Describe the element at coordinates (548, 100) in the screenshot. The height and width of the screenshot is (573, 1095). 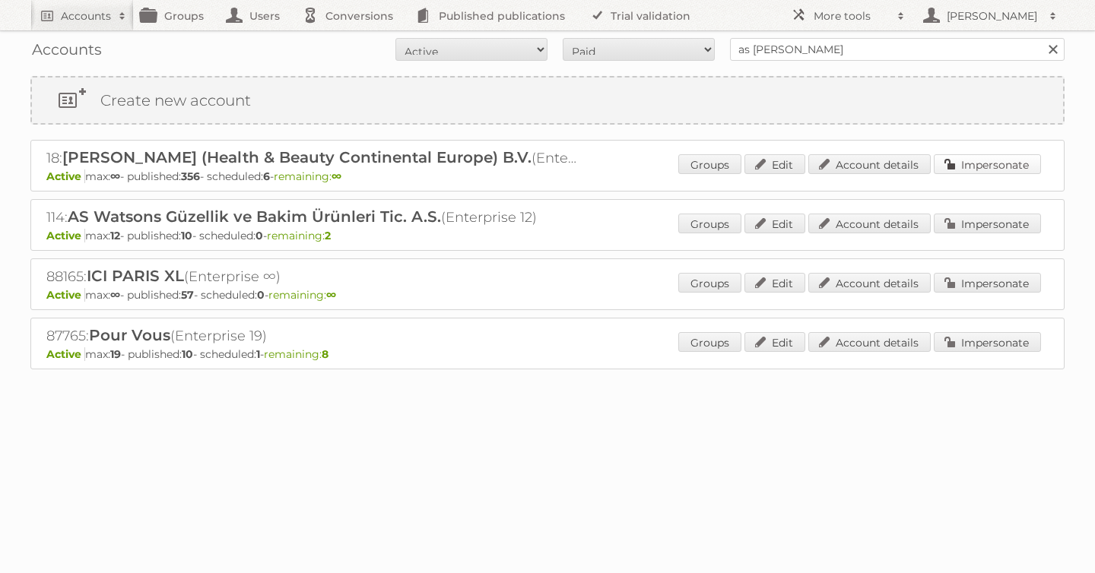
I see `a: Create new account` at that location.